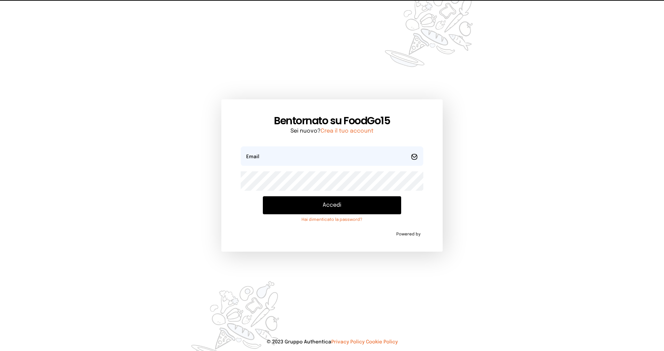 This screenshot has width=664, height=351. What do you see at coordinates (332, 205) in the screenshot?
I see `button: Accedi` at bounding box center [332, 205].